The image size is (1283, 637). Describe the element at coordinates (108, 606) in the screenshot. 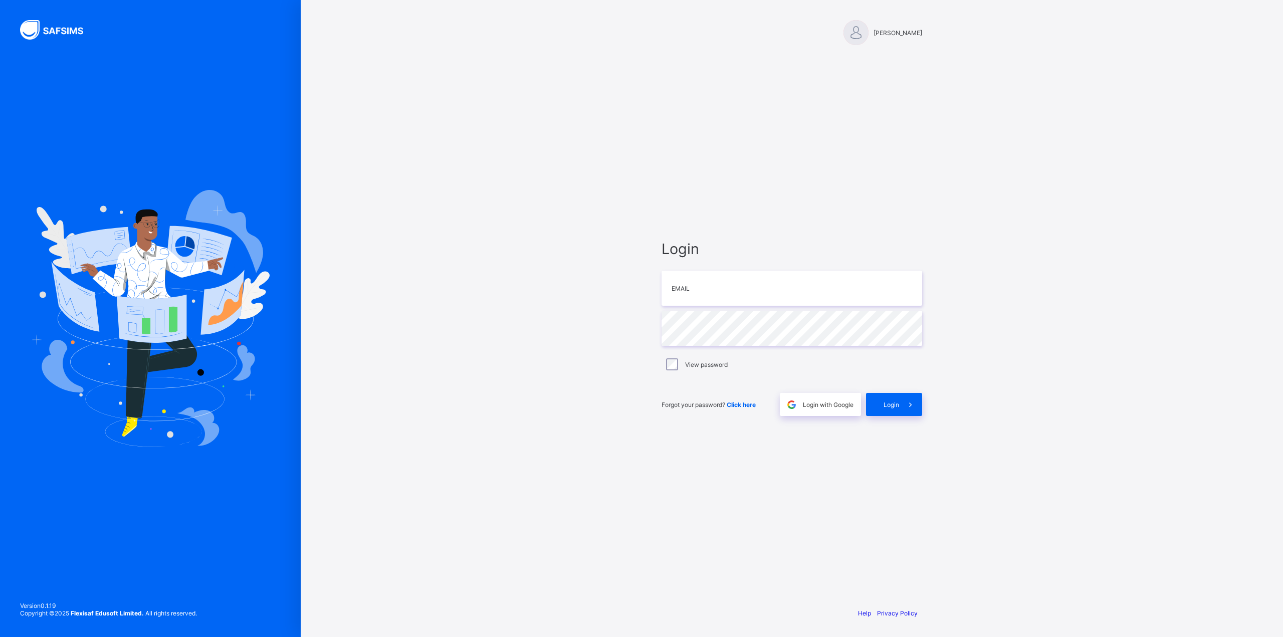

I see `span: Version 0.1.19` at that location.